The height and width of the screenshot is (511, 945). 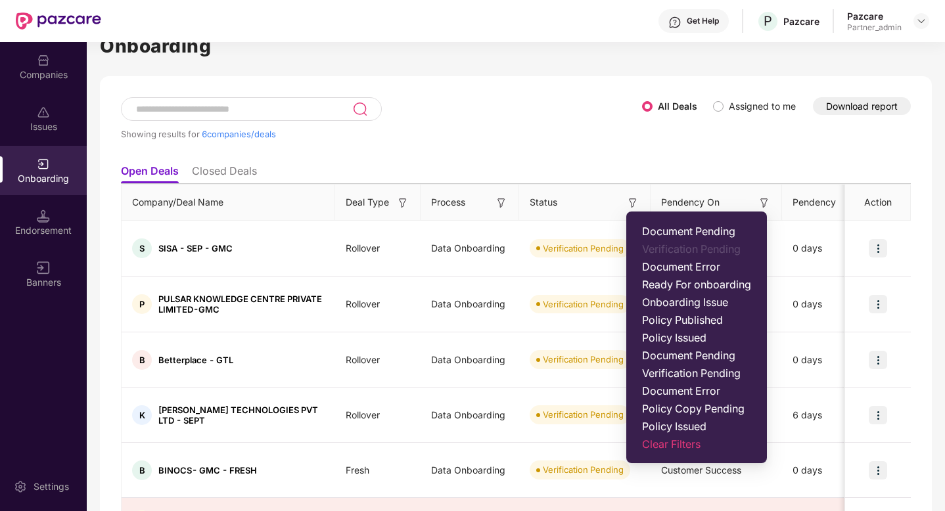 What do you see at coordinates (696, 320) in the screenshot?
I see `span: Policy Published` at bounding box center [696, 320].